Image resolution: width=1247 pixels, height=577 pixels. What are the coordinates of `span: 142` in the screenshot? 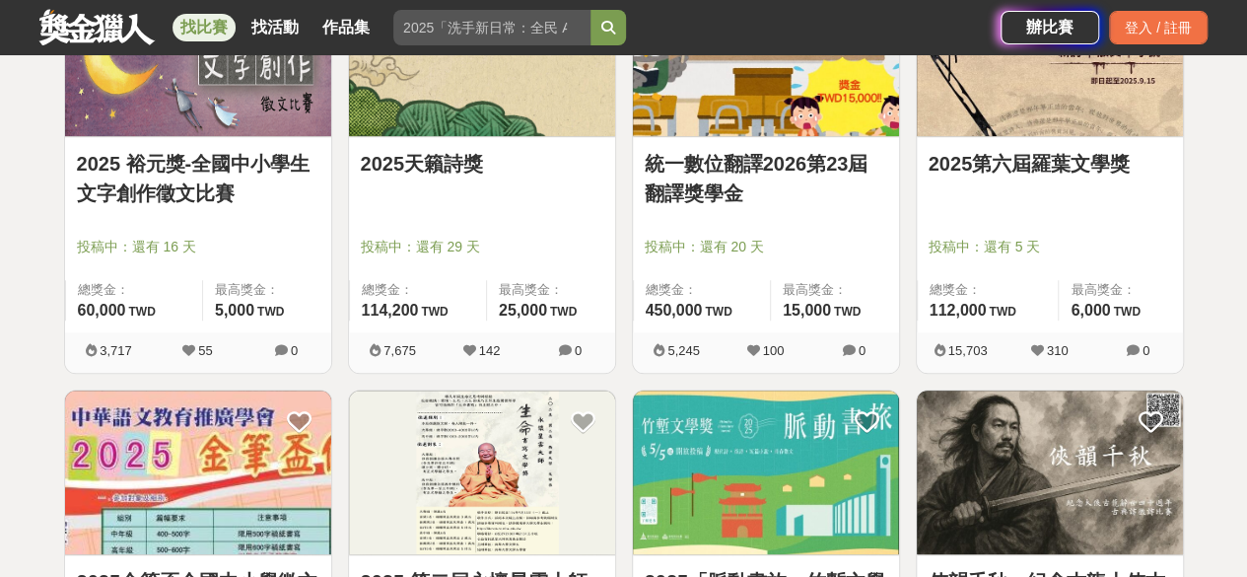 It's located at (490, 350).